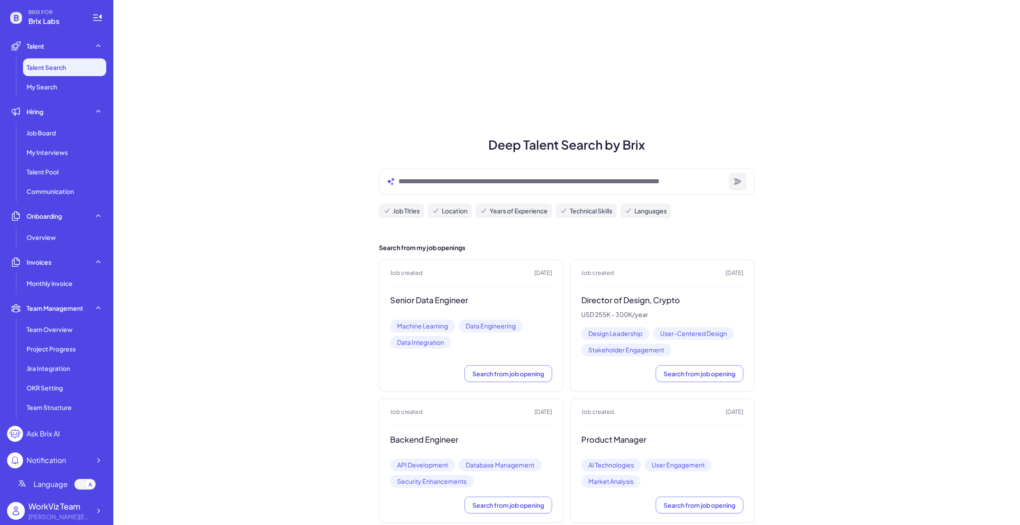 The width and height of the screenshot is (1020, 525). I want to click on span: Monthly invoice, so click(50, 283).